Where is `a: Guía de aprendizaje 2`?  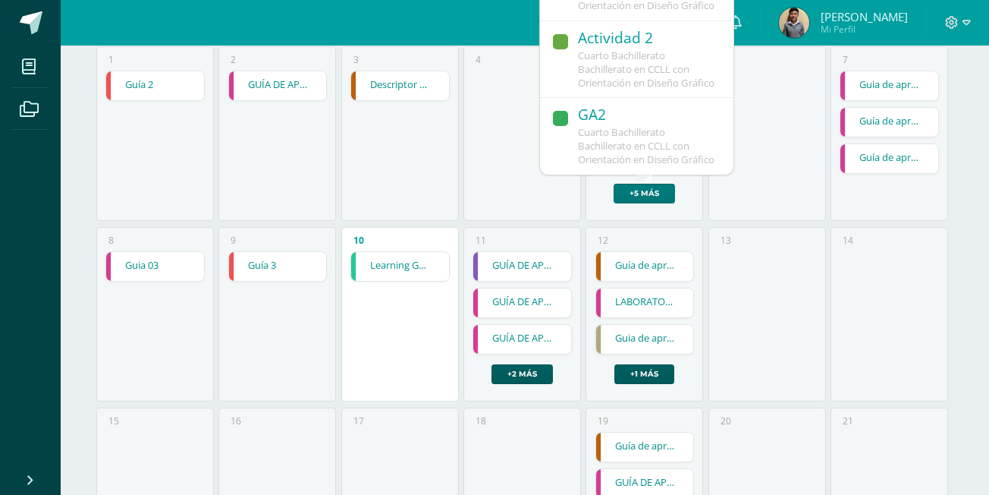 a: Guía de aprendizaje 2 is located at coordinates (889, 122).